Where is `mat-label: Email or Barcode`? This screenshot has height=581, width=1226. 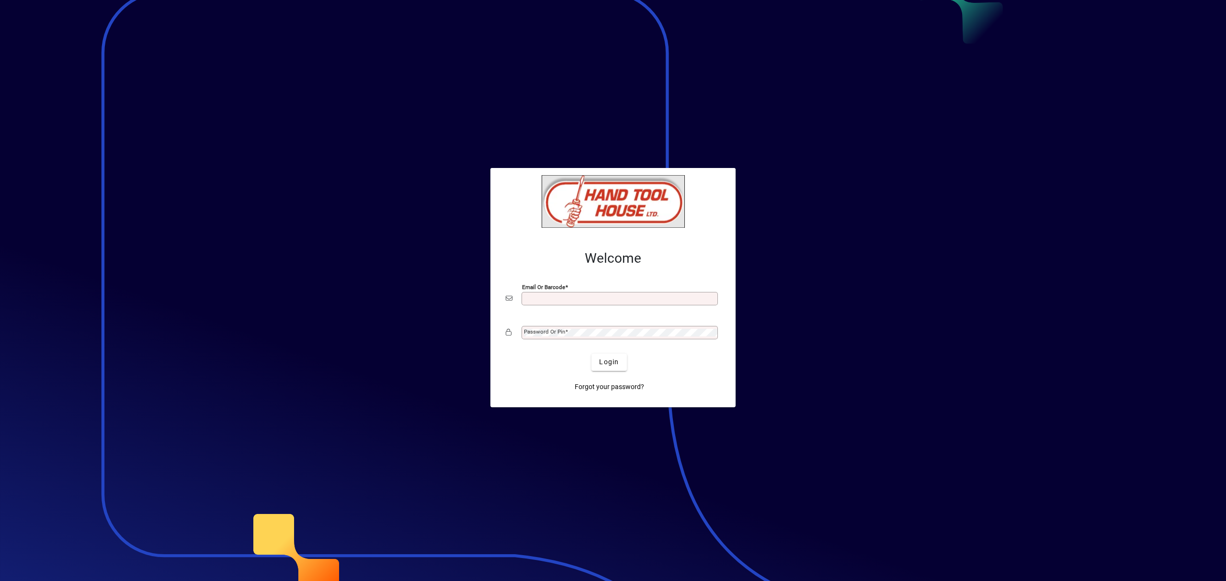
mat-label: Email or Barcode is located at coordinates (543, 287).